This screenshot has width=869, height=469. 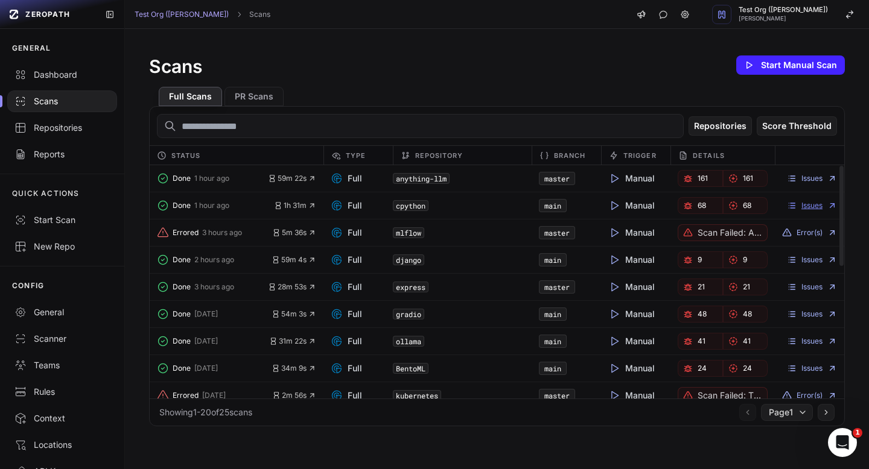 I want to click on div: Scanner, so click(x=62, y=339).